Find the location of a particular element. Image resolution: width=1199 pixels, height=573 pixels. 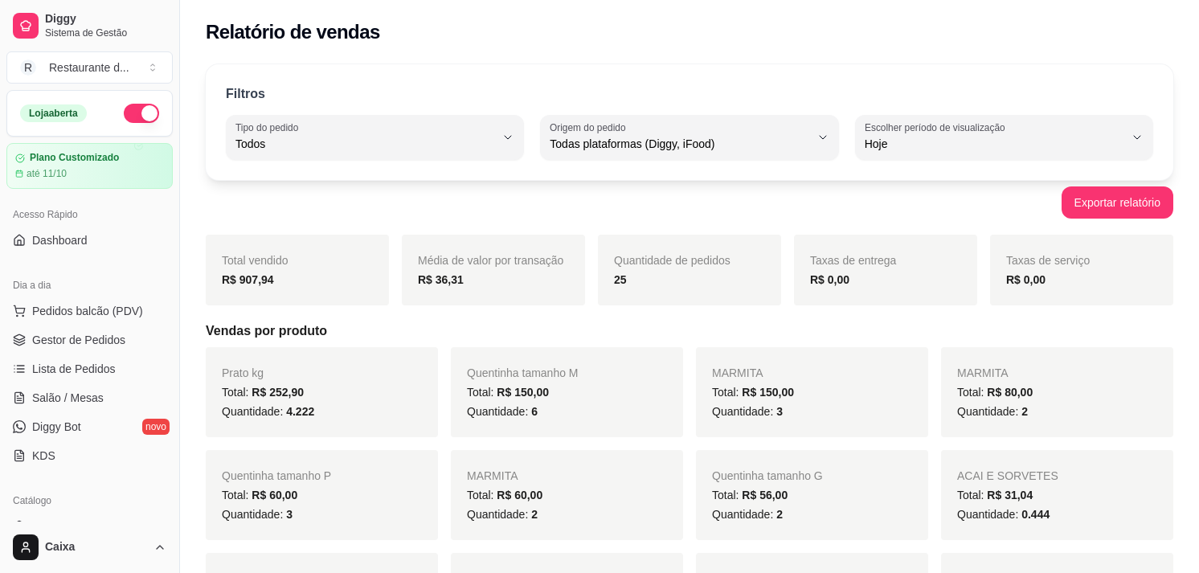

a: KDS is located at coordinates (89, 456).